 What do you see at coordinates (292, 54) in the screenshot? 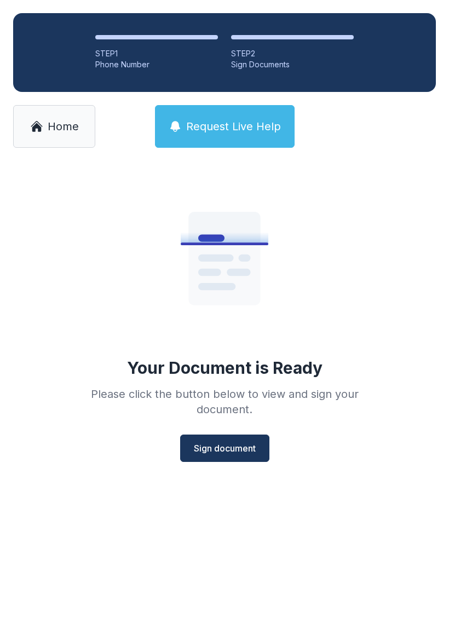
I see `div: STEP 2` at bounding box center [292, 54].